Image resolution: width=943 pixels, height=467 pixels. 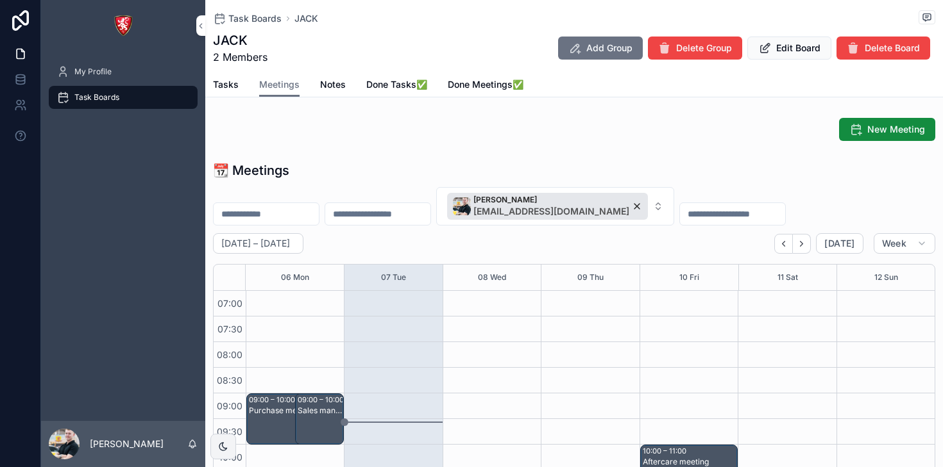 What do you see at coordinates (396, 86) in the screenshot?
I see `a: Done Tasks✅` at bounding box center [396, 86].